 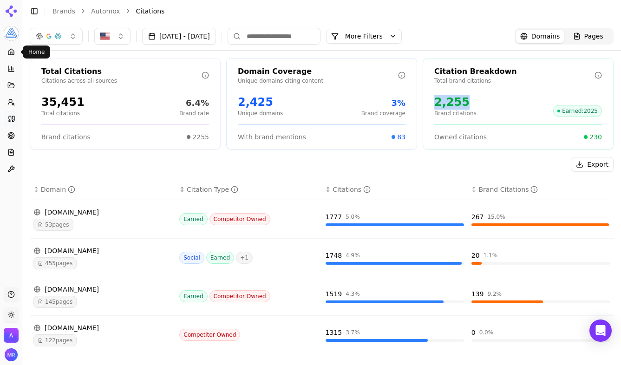 I want to click on span: 2255, so click(x=201, y=137).